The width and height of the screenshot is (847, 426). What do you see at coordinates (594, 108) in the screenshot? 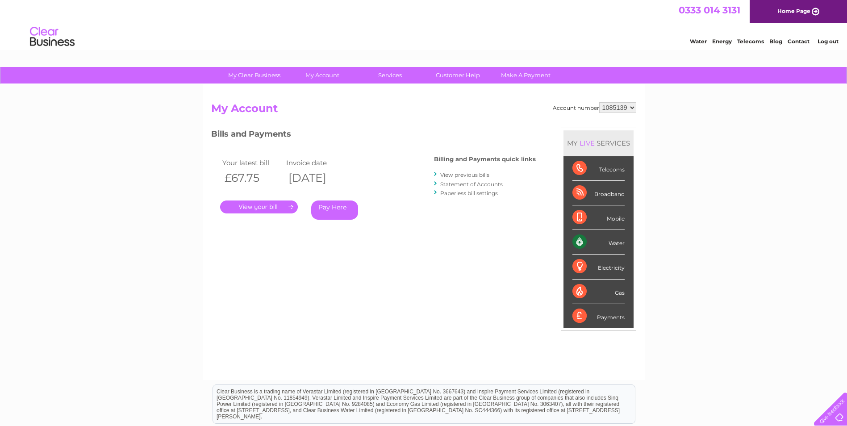
I see `div: Account number` at bounding box center [594, 108].